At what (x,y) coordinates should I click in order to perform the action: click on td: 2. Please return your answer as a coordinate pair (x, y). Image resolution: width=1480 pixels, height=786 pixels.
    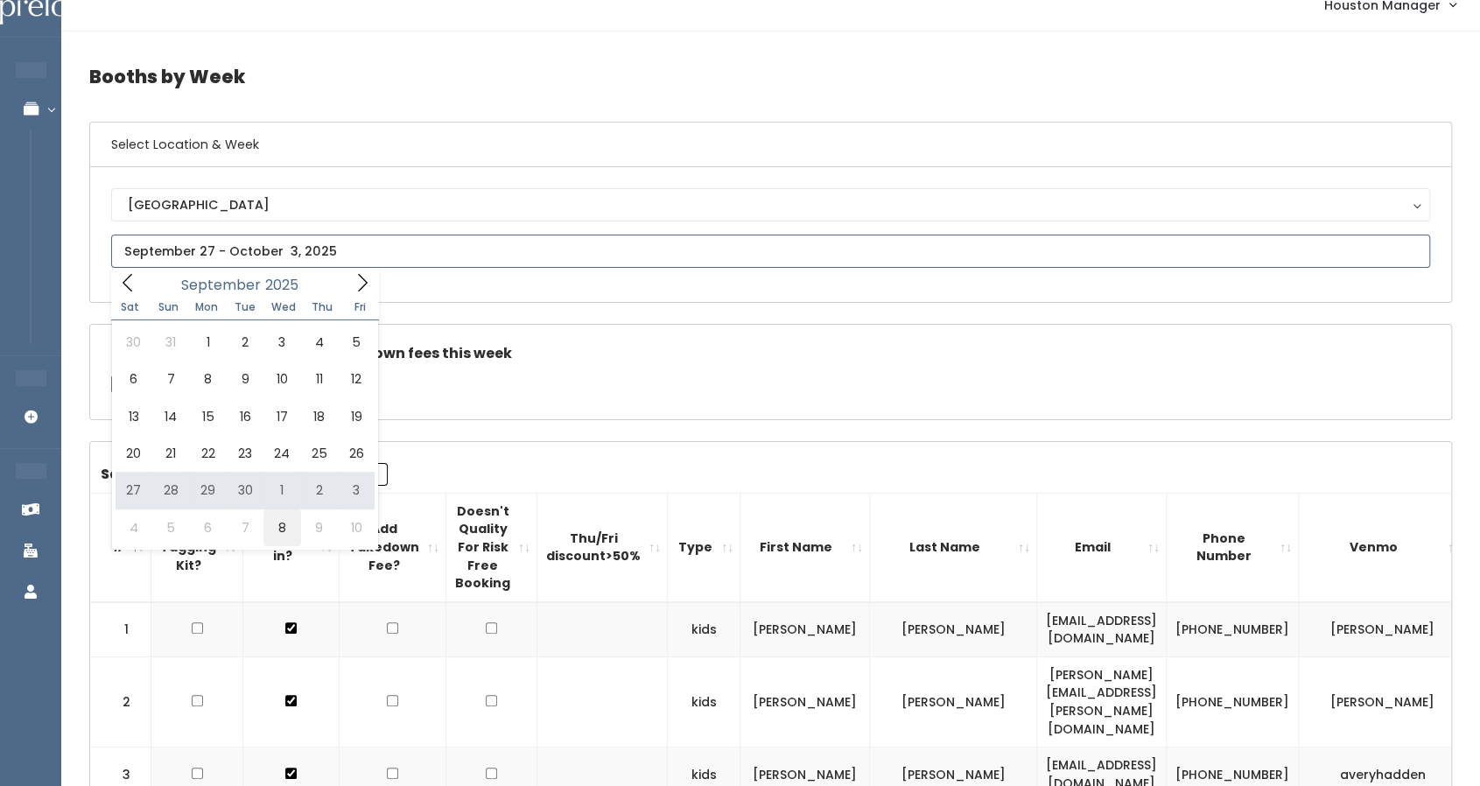
    Looking at the image, I should click on (121, 701).